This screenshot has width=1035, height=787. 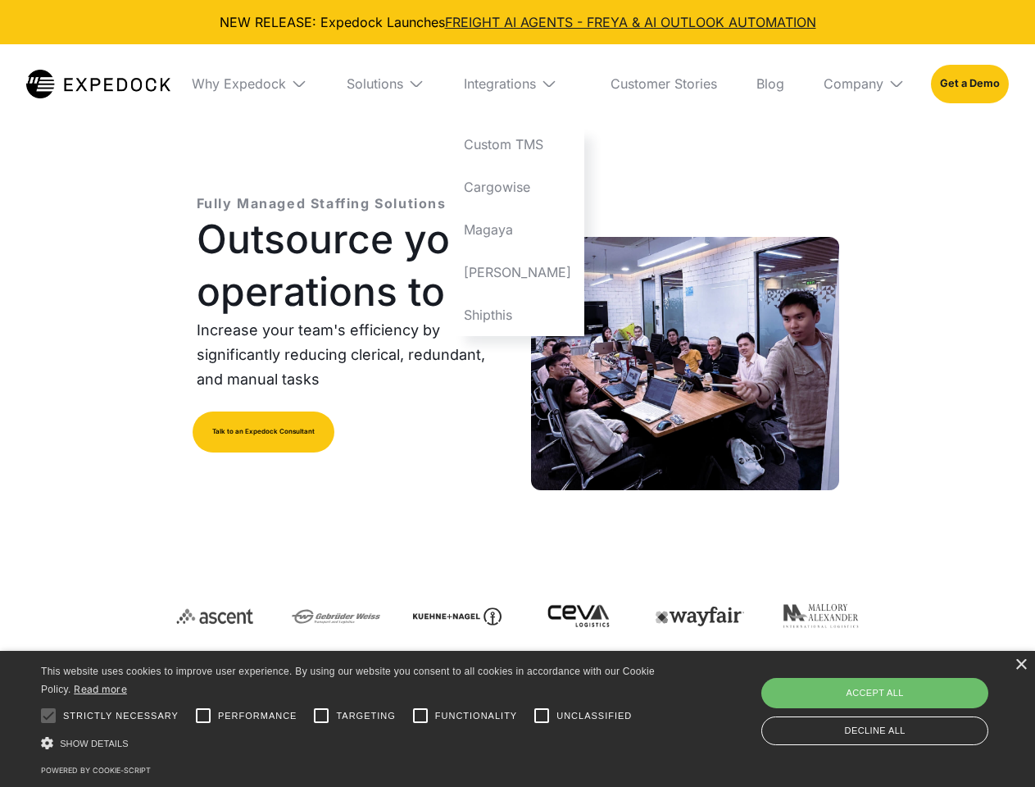 I want to click on span: Functionality, so click(x=476, y=716).